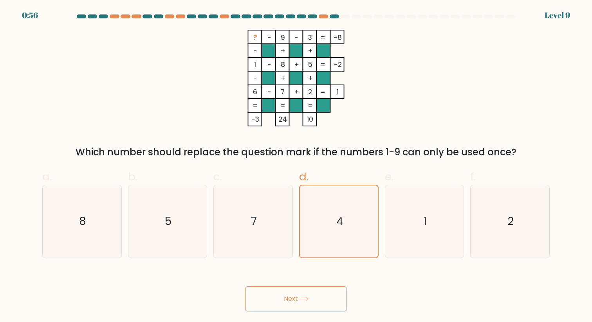  What do you see at coordinates (296, 152) in the screenshot?
I see `div: Which number should replace the question mark if the numbers 1-9 can only be used once?` at bounding box center [296, 152].